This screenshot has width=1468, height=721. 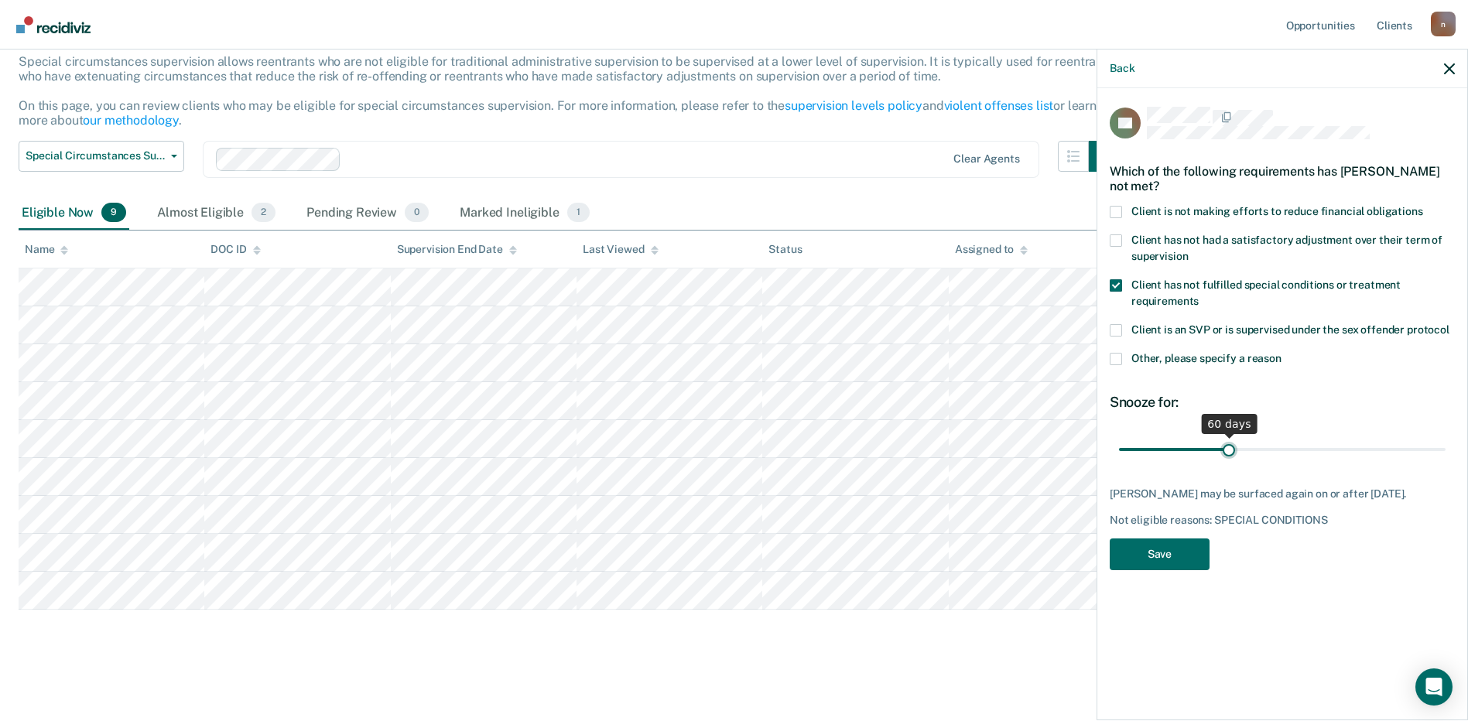 What do you see at coordinates (1122, 68) in the screenshot?
I see `button: Back` at bounding box center [1122, 68].